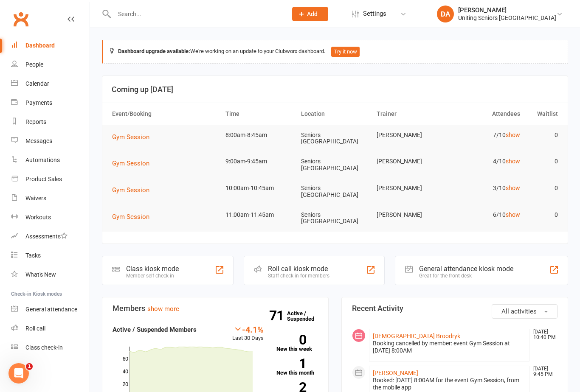  Describe the element at coordinates (40, 45) in the screenshot. I see `div: Dashboard` at that location.